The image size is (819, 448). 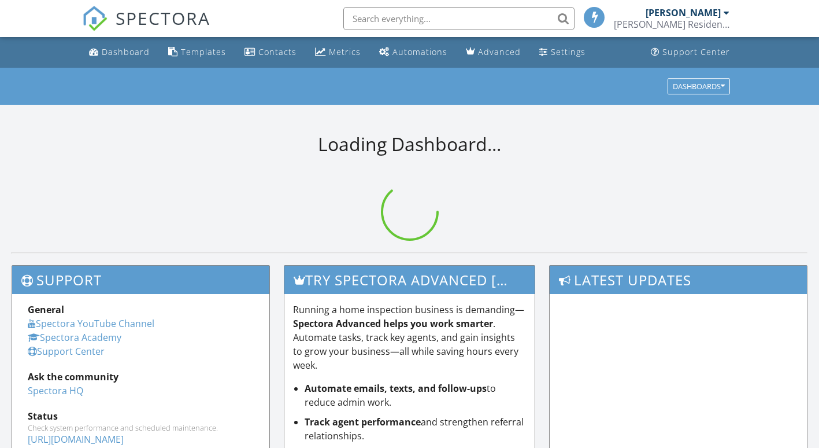 I want to click on div: Dashboards, so click(x=699, y=86).